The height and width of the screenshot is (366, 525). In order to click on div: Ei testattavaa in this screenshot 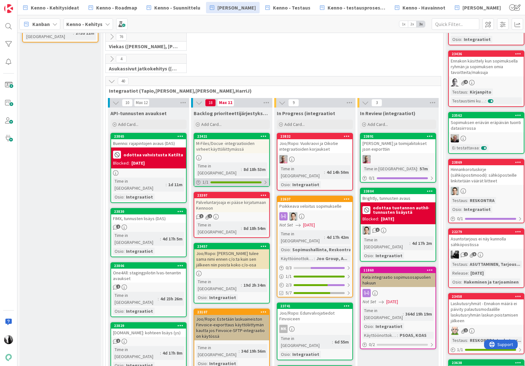, I will do `click(465, 148)`.